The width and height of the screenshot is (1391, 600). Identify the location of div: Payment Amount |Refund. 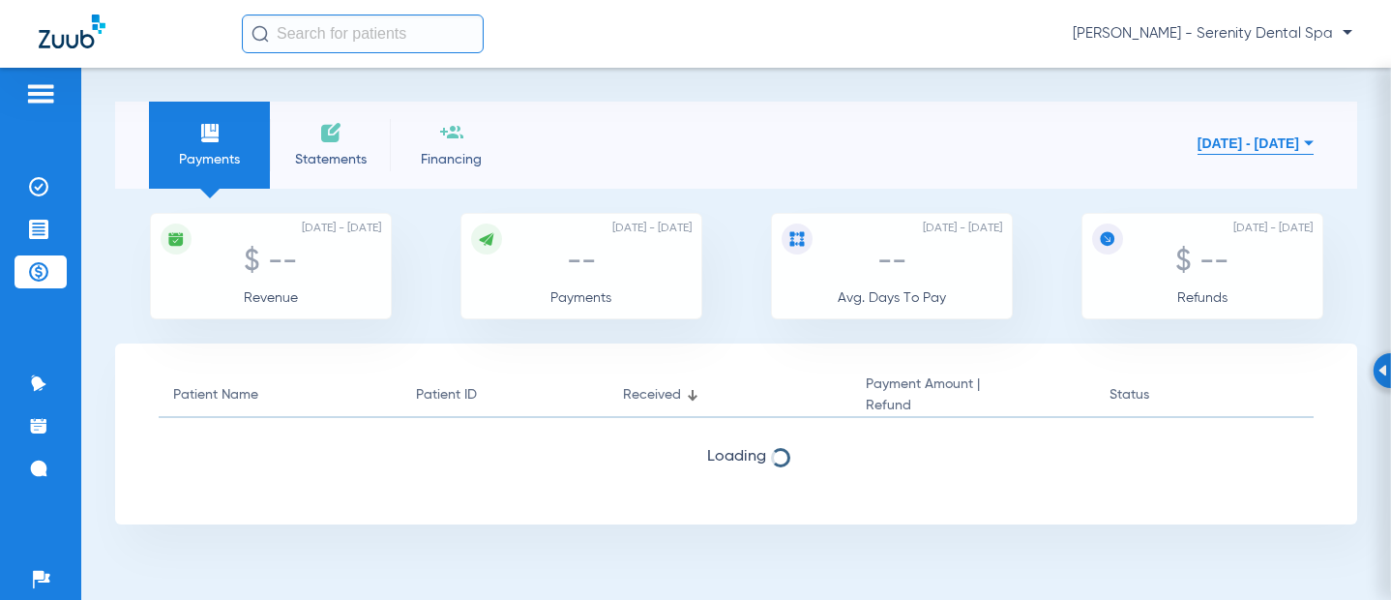
(972, 395).